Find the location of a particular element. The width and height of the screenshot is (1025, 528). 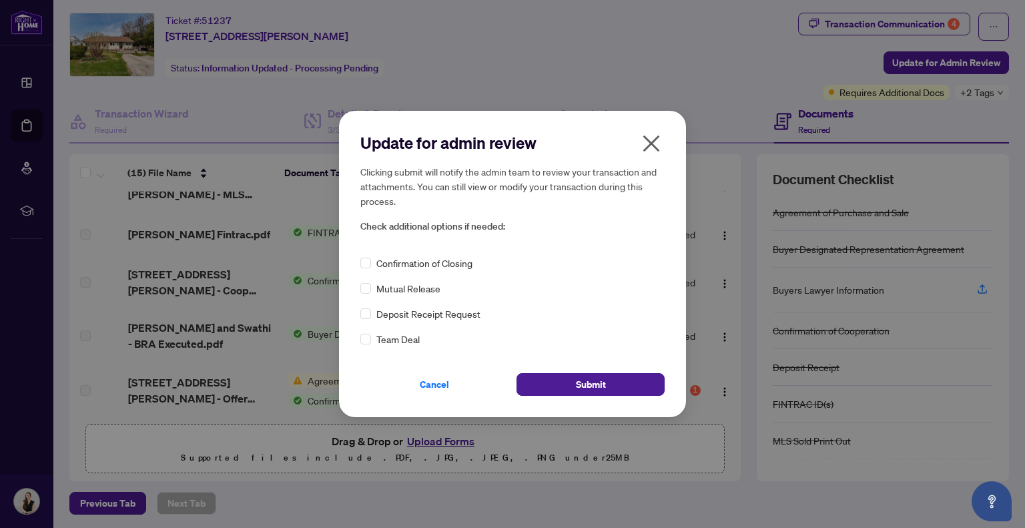

button: Cancel is located at coordinates (435, 385).